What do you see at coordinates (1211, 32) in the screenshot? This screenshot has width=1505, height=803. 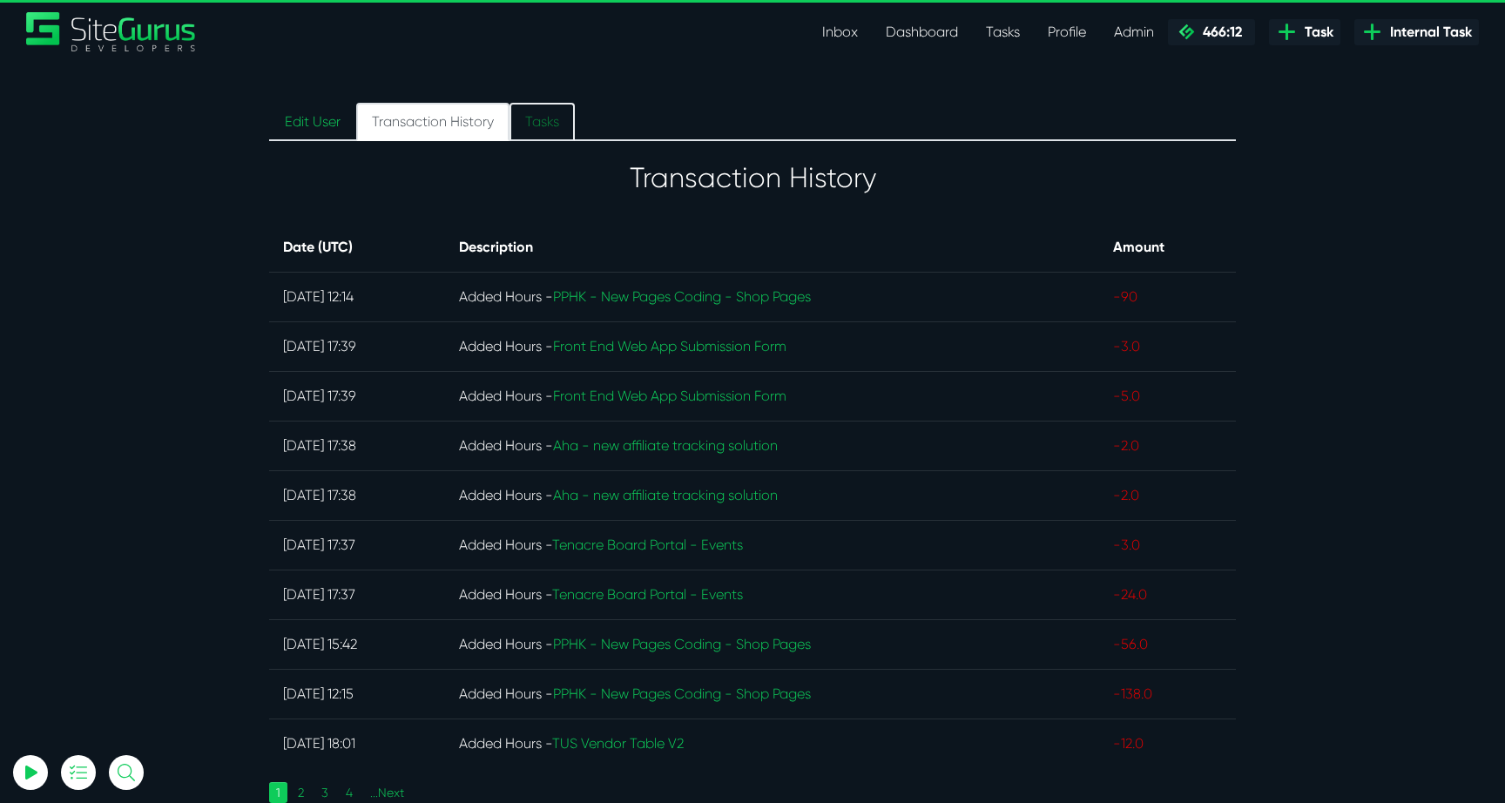 I see `a: 466:12` at bounding box center [1211, 32].